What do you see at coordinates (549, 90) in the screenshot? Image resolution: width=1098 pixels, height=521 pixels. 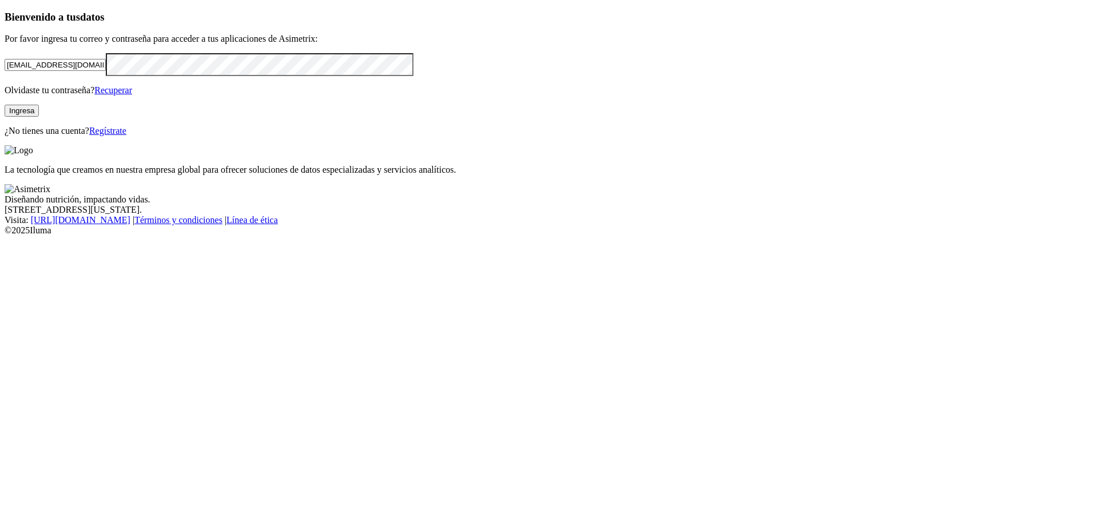 I see `p: Olvidaste tu contraseña?` at bounding box center [549, 90].